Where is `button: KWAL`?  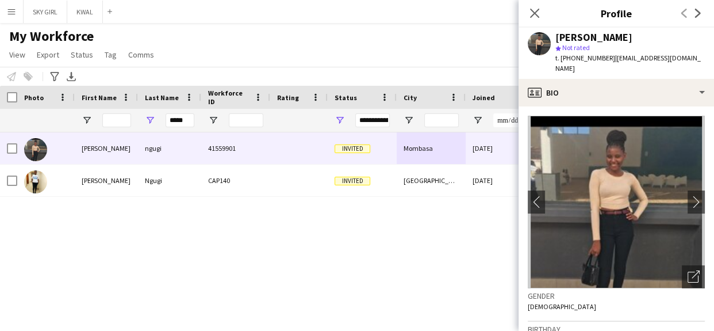 button: KWAL is located at coordinates (85, 11).